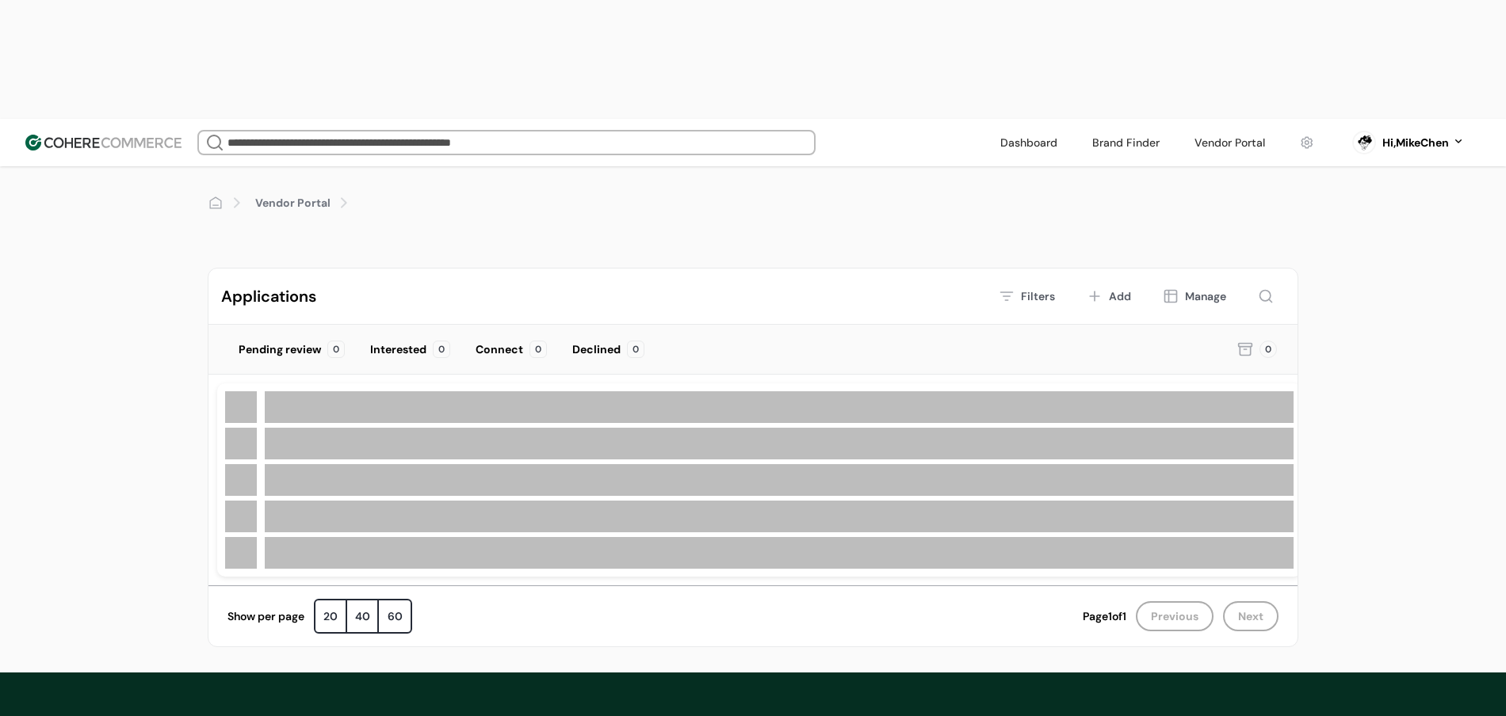  I want to click on button: Add, so click(1109, 296).